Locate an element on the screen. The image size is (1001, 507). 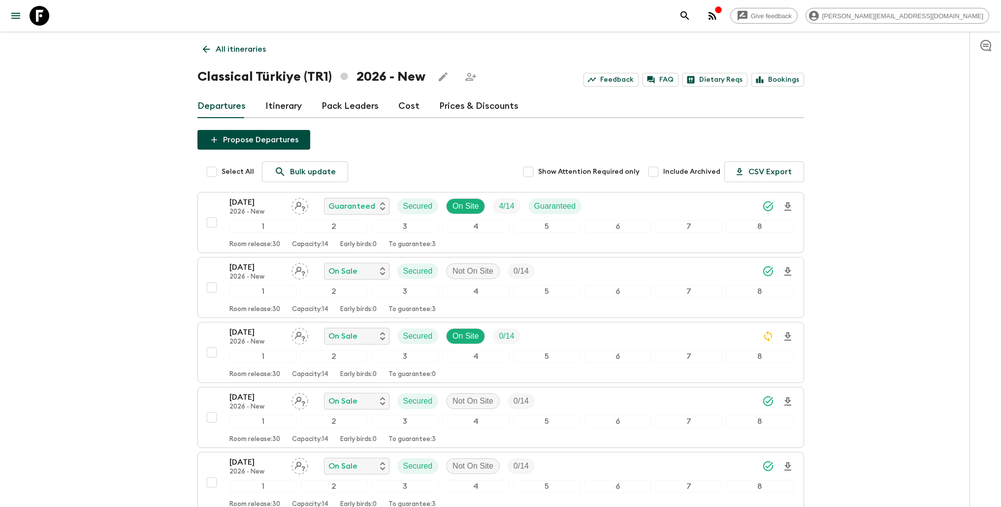
button: search adventures is located at coordinates (685, 16).